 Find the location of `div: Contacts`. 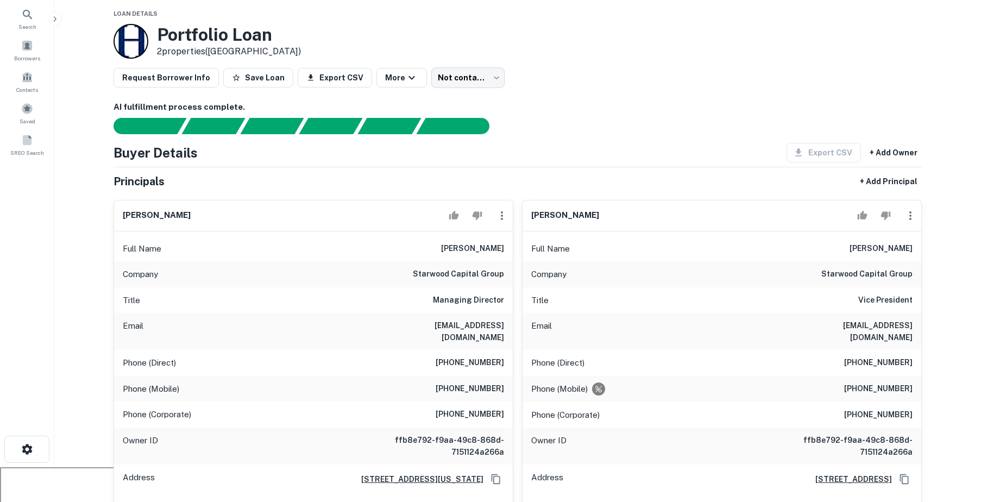

div: Contacts is located at coordinates (27, 81).